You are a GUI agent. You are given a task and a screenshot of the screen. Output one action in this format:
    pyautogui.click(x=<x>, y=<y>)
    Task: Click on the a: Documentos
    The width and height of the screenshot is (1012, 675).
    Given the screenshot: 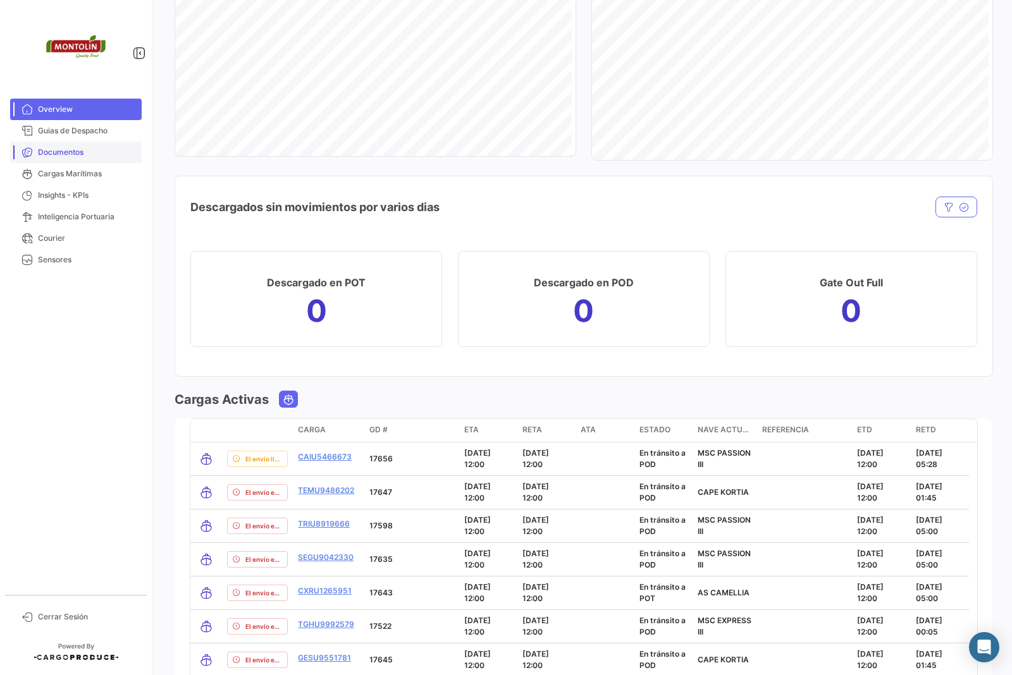 What is the action you would take?
    pyautogui.click(x=76, y=152)
    